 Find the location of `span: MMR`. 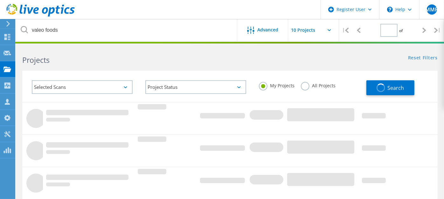

span: MMR is located at coordinates (432, 10).